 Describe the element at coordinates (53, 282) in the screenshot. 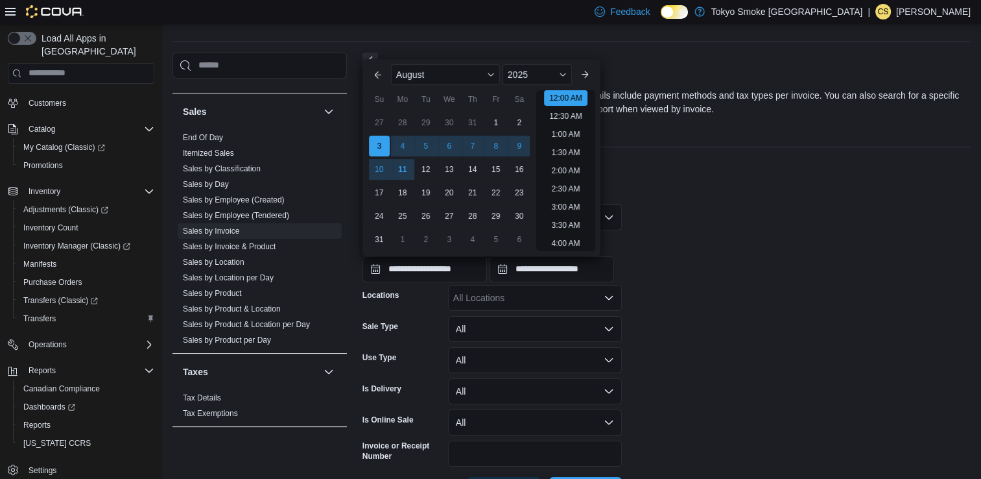

I see `span: Purchase Orders` at that location.